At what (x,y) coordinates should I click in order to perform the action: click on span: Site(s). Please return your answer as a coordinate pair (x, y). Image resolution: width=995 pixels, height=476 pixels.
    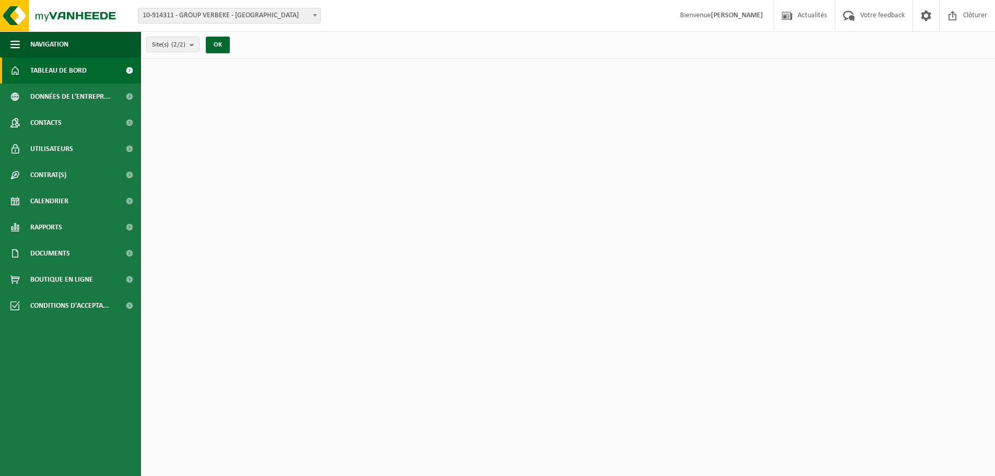
    Looking at the image, I should click on (169, 45).